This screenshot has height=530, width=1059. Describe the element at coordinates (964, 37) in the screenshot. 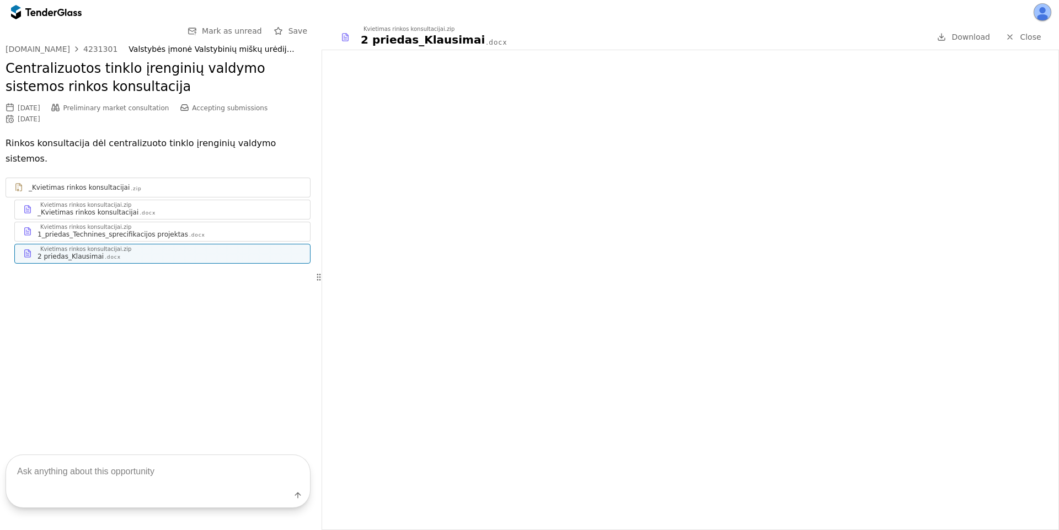

I see `a: Download` at that location.